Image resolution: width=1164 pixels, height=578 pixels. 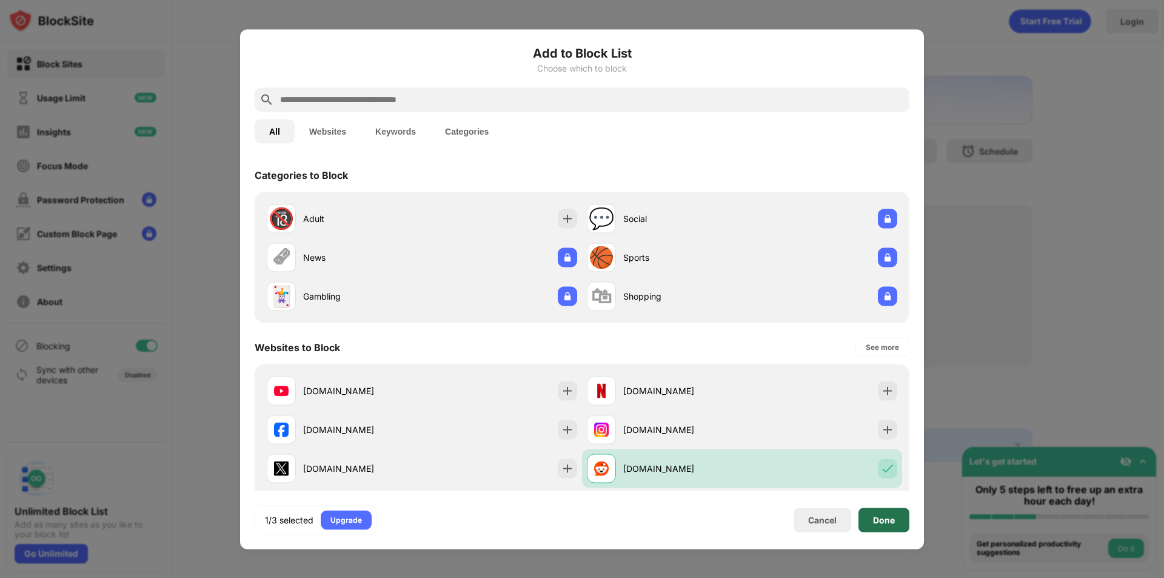 I want to click on div: See more, so click(x=882, y=347).